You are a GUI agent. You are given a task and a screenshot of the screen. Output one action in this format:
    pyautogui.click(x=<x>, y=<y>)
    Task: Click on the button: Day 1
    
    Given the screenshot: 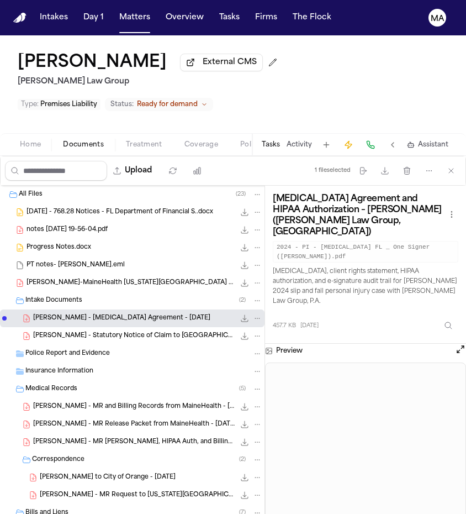 What is the action you would take?
    pyautogui.click(x=93, y=18)
    